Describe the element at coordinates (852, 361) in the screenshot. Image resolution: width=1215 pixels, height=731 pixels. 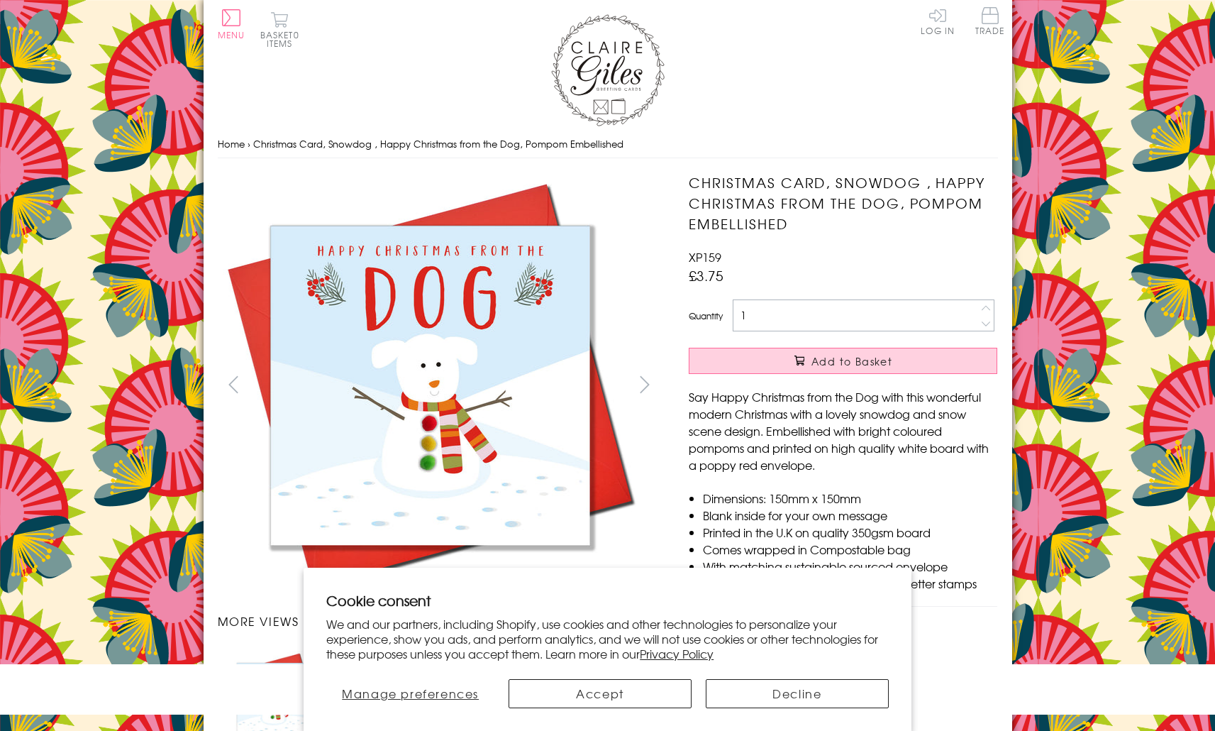
I see `span: Add to Basket` at that location.